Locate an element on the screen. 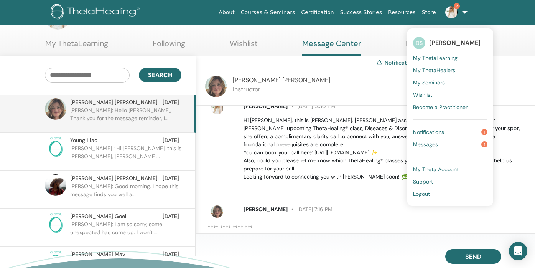 The height and width of the screenshot is (268, 535). button: Search is located at coordinates (160, 75).